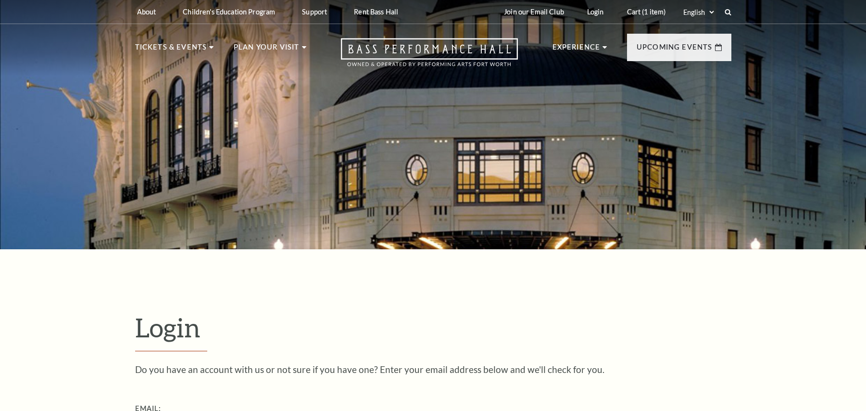  Describe the element at coordinates (576, 50) in the screenshot. I see `p: Experience` at that location.